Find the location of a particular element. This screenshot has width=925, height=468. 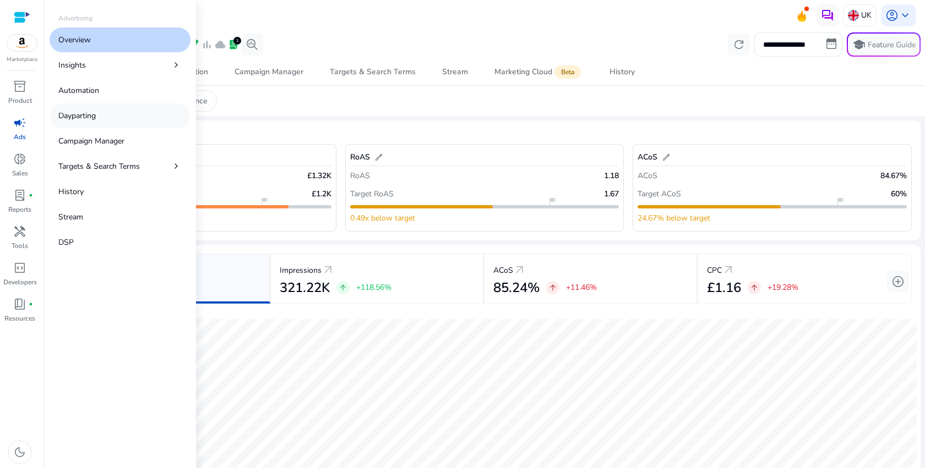

div: 2 is located at coordinates (237, 41).